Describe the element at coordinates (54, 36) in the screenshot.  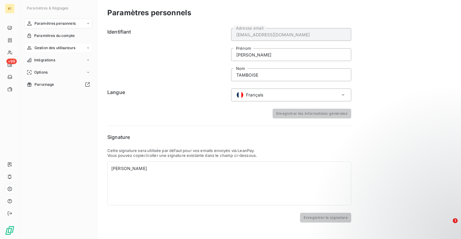
I see `span: Paramètres du compte` at that location.